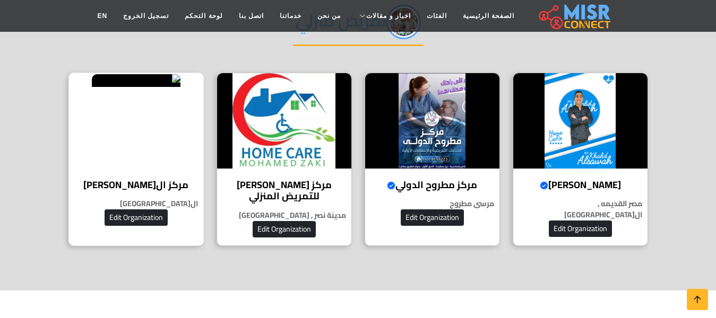 This screenshot has width=716, height=318. Describe the element at coordinates (574, 16) in the screenshot. I see `img: main.misr_connect` at that location.